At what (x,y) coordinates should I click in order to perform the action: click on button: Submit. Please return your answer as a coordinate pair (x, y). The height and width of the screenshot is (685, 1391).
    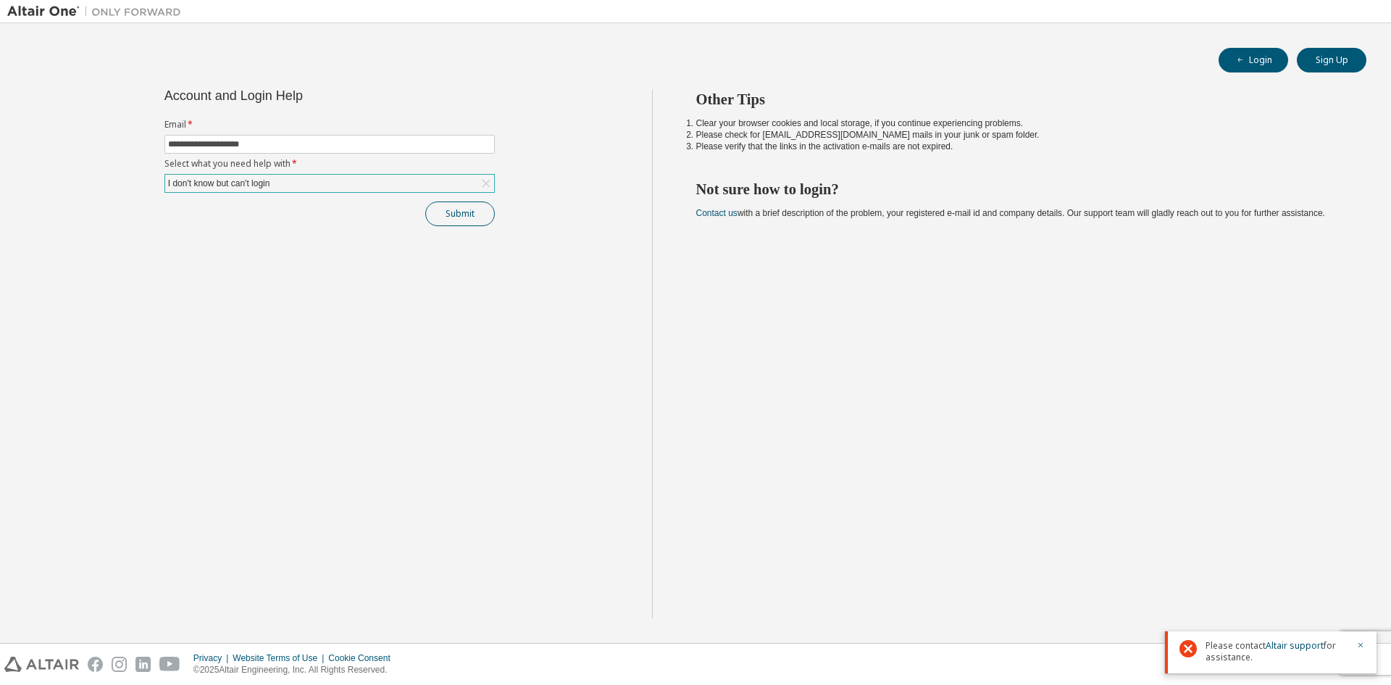
    Looking at the image, I should click on (460, 214).